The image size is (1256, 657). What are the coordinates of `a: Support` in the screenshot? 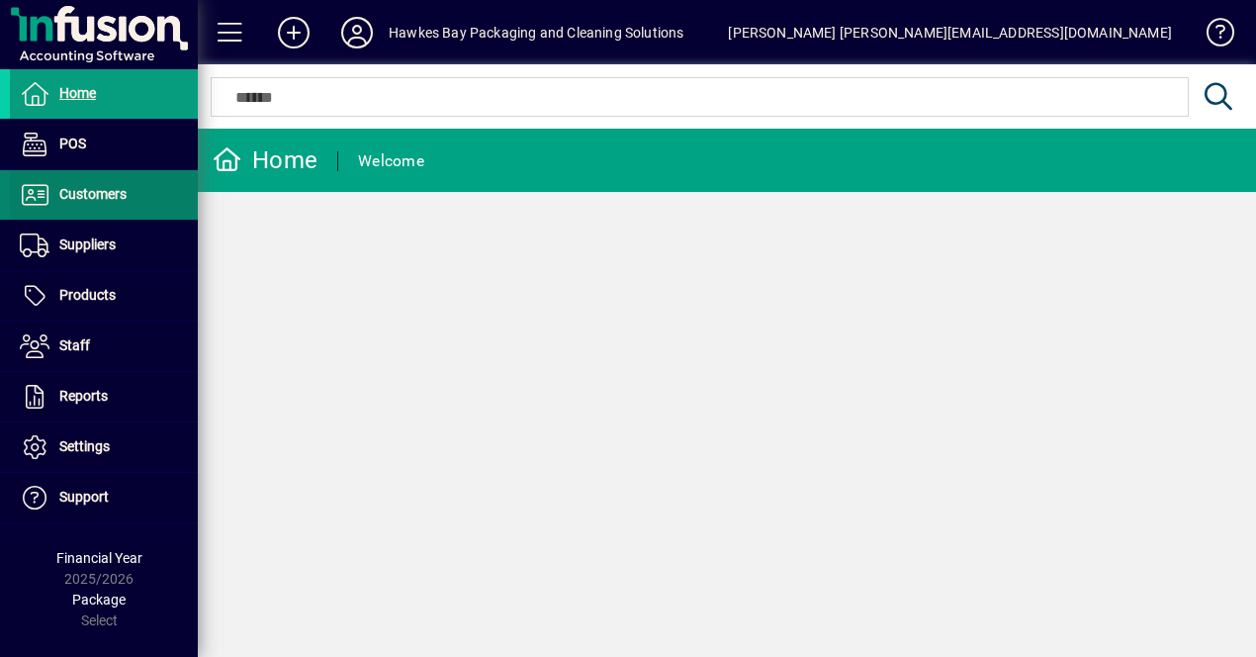 It's located at (104, 498).